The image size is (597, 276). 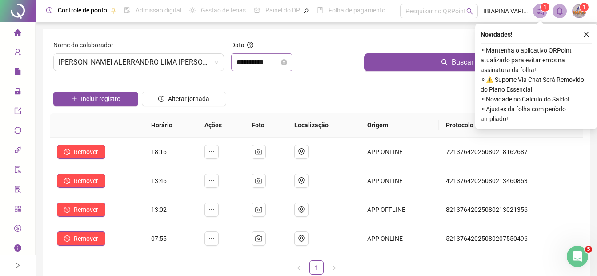 What do you see at coordinates (18, 210) in the screenshot?
I see `span: qrcode` at bounding box center [18, 210].